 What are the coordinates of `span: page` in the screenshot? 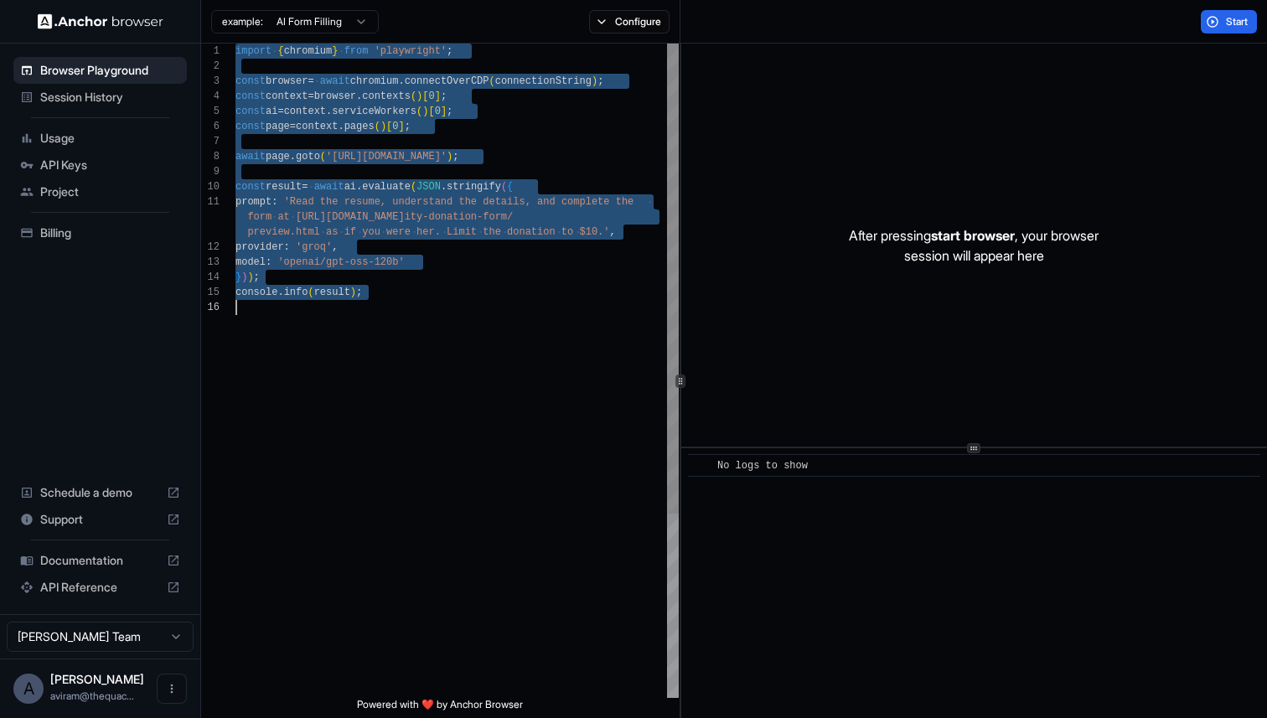 It's located at (277, 157).